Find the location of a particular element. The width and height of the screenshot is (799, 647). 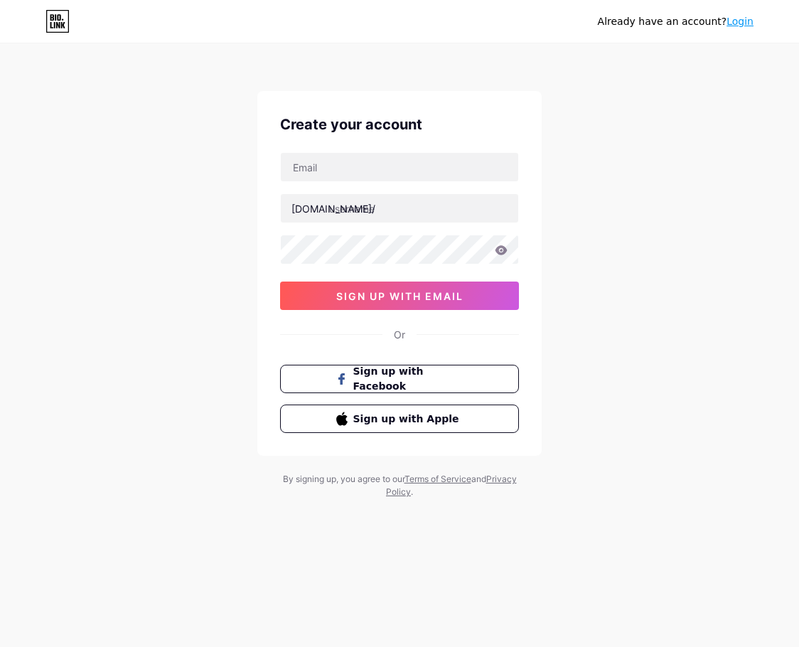

div: Create your account is located at coordinates (400, 124).